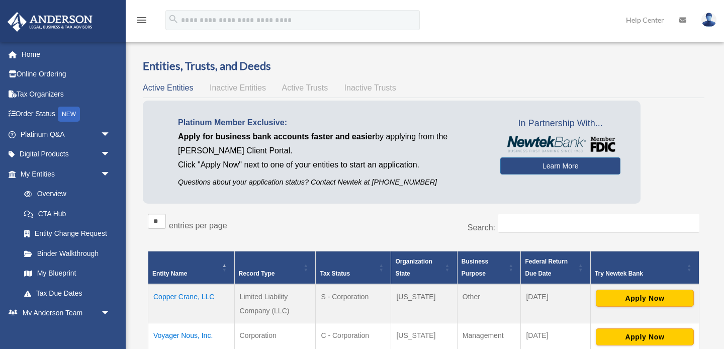 Image resolution: width=724 pixels, height=349 pixels. Describe the element at coordinates (66, 154) in the screenshot. I see `a: Digital Productsarrow_drop_down` at that location.